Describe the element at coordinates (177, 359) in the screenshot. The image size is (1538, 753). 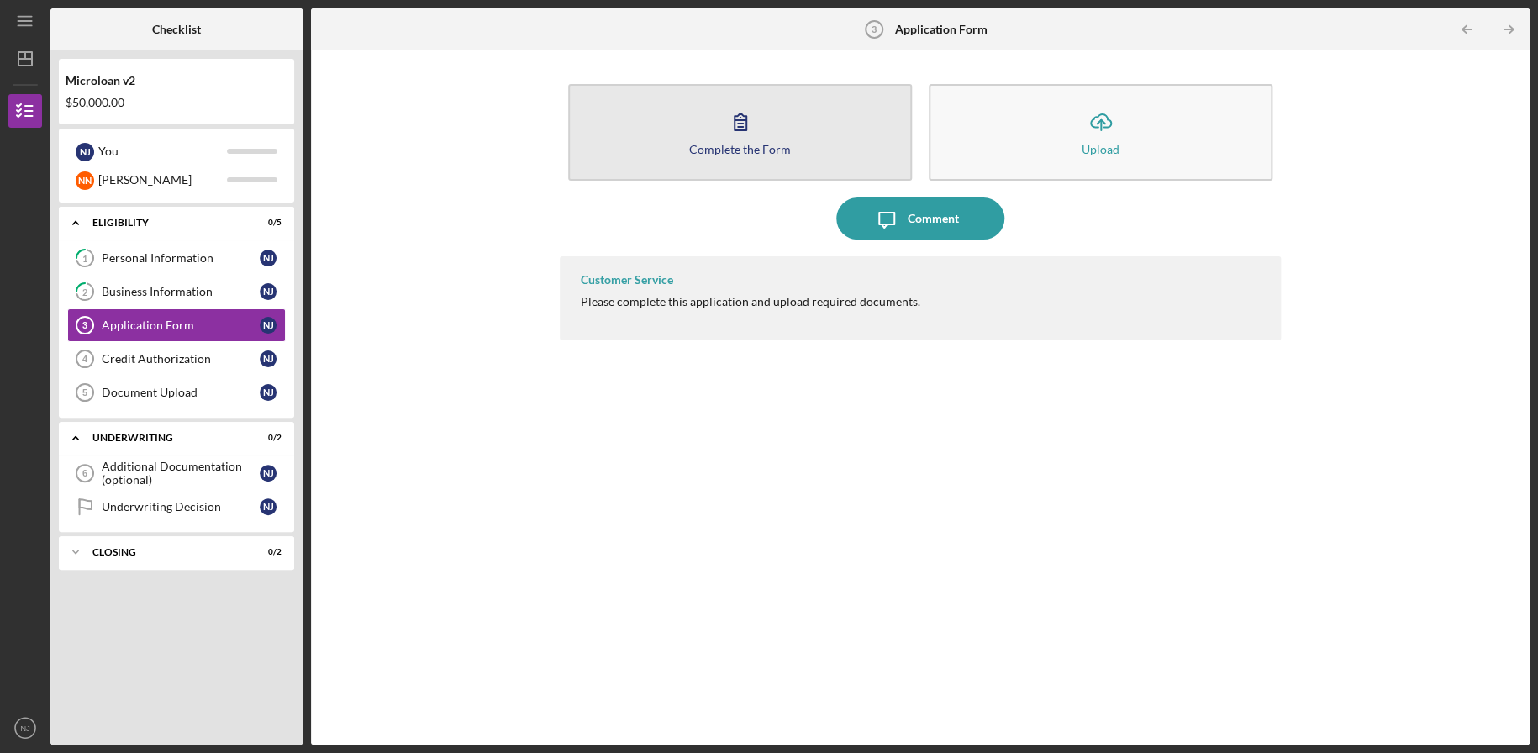
I see `a: 4Credit AuthorizationNJ` at that location.